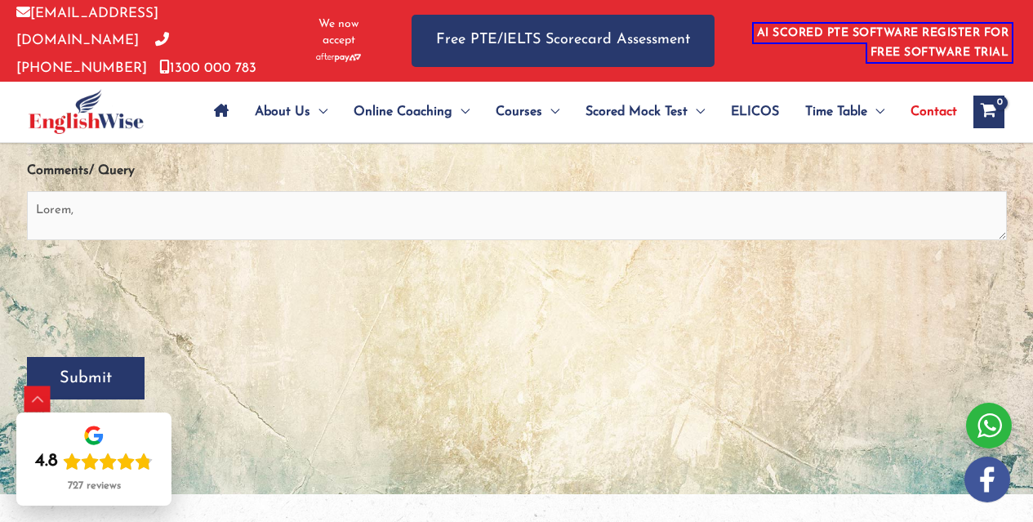 The image size is (1033, 522). What do you see at coordinates (882, 42) in the screenshot?
I see `a: AI SCORED PTE SOFTWARE REGISTER FOR FREE SOFTWARE TRIAL` at bounding box center [882, 42].